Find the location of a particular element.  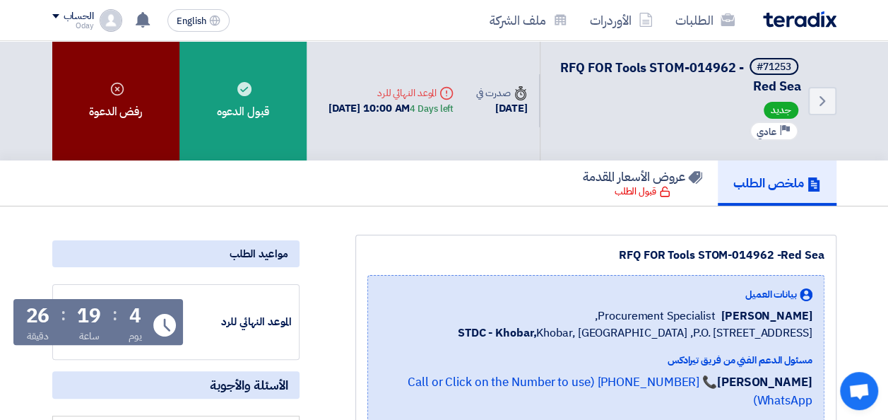

div: #71253 is located at coordinates (773, 67).